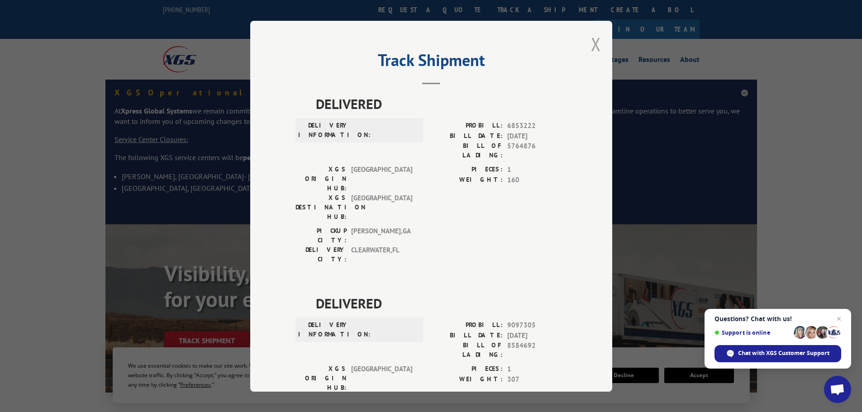  What do you see at coordinates (321, 255) in the screenshot?
I see `label: DELIVERY CITY:` at bounding box center [321, 255].